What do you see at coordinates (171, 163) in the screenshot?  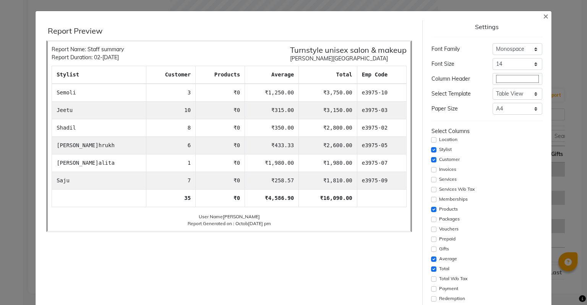 I see `td: 1` at bounding box center [171, 163].